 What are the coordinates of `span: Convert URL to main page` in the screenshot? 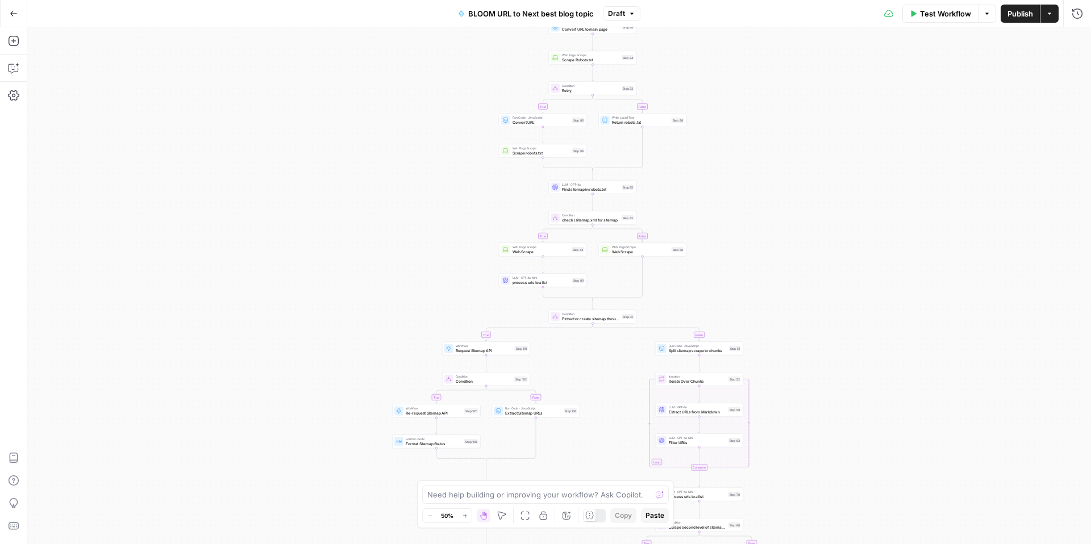 It's located at (590, 29).